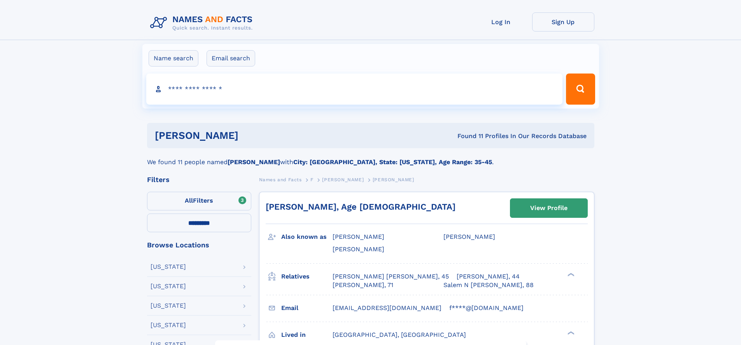 The image size is (741, 345). I want to click on div: We found 11 people named with ., so click(370, 157).